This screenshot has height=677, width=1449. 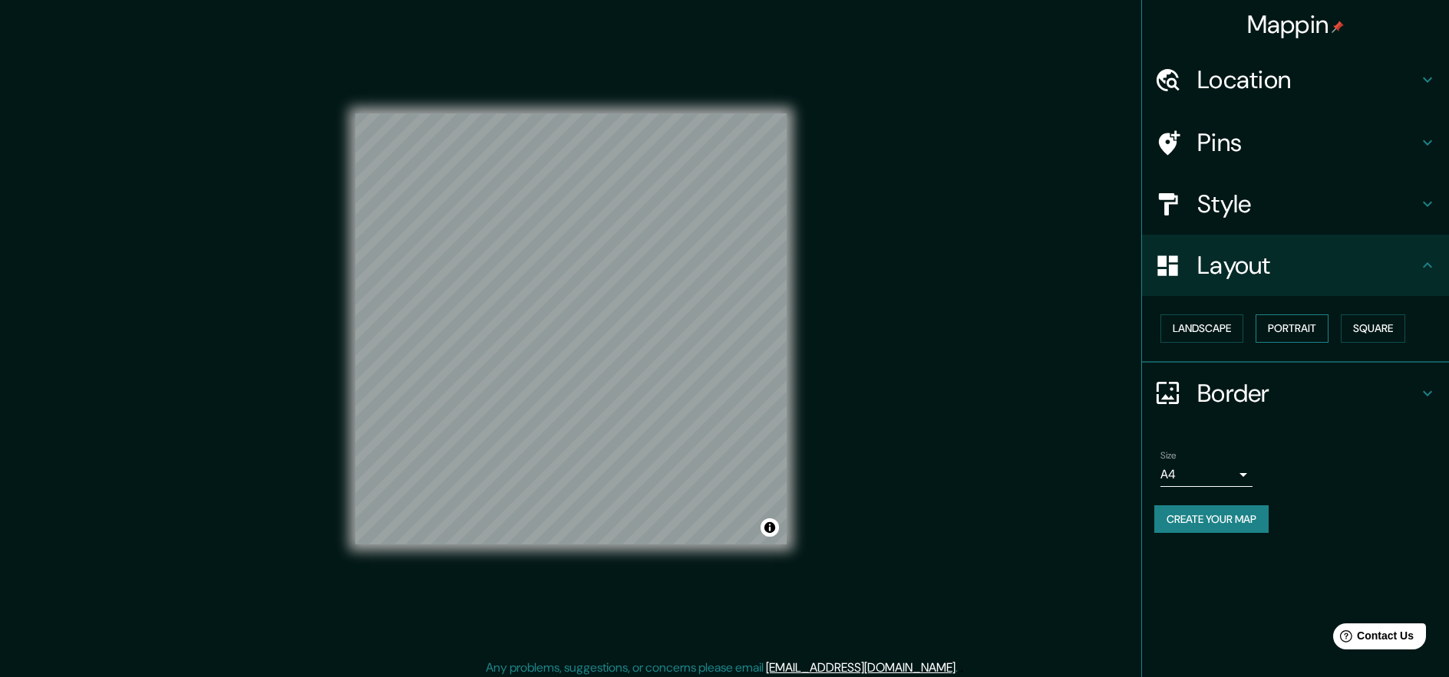 I want to click on h4: Style, so click(x=1307, y=204).